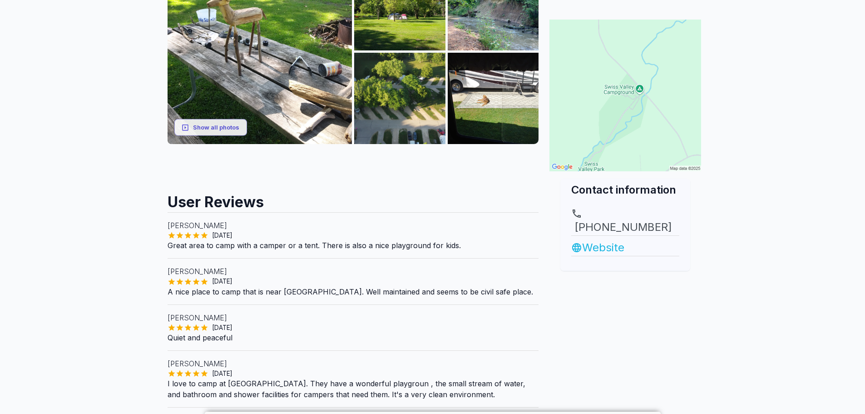 This screenshot has width=865, height=414. I want to click on button: Show all photos, so click(211, 127).